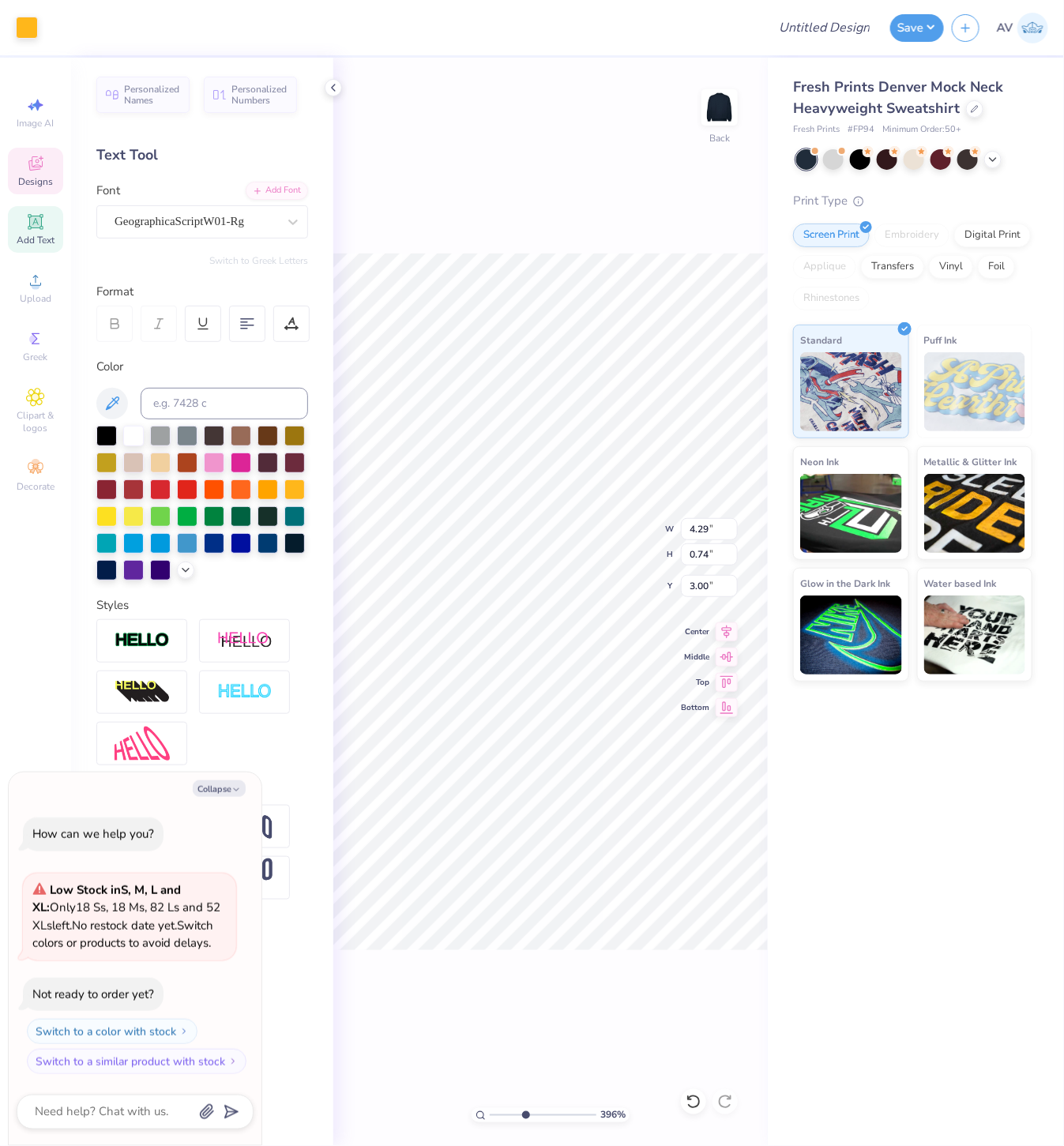 The image size is (1064, 1146). What do you see at coordinates (720, 108) in the screenshot?
I see `img: Back` at bounding box center [720, 108].